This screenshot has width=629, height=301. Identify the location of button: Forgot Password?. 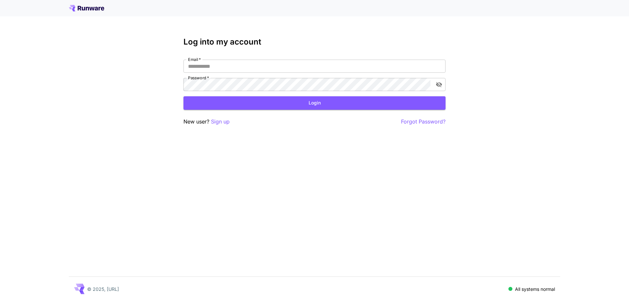
(423, 122).